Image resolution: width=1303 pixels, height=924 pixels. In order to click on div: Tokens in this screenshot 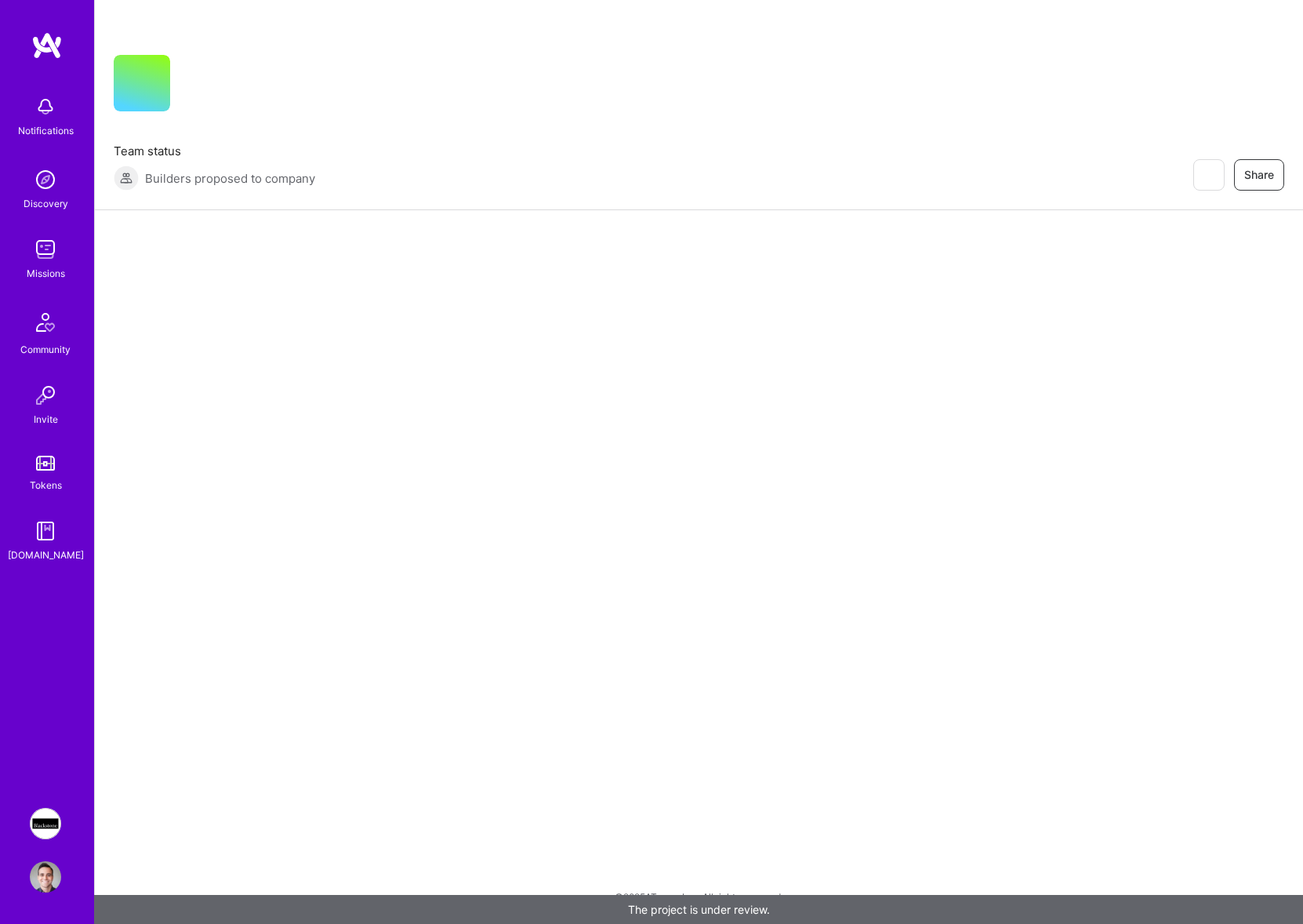, I will do `click(46, 484)`.